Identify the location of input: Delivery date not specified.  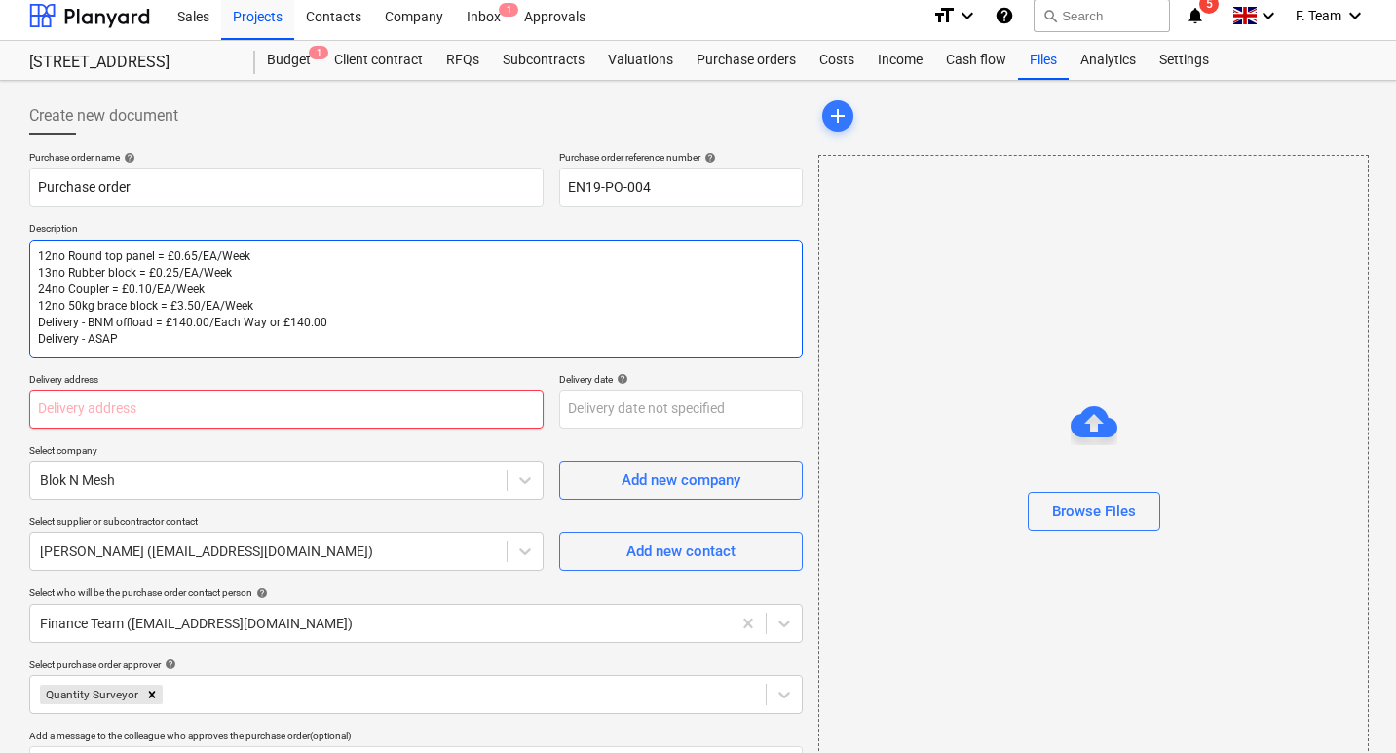
(681, 409).